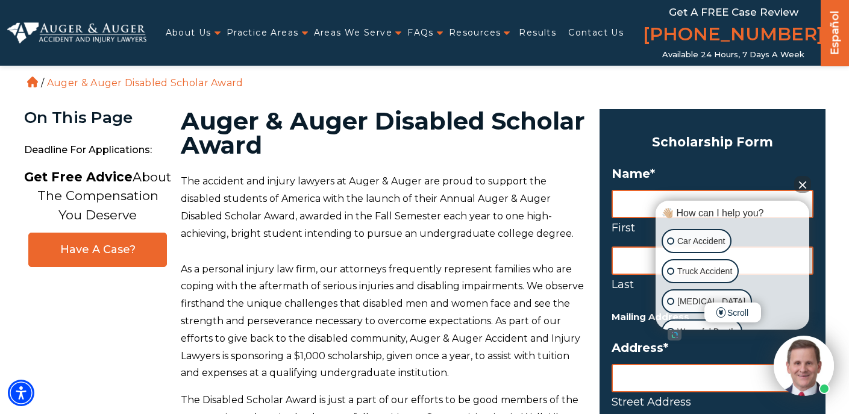 The image size is (849, 414). Describe the element at coordinates (21, 393) in the screenshot. I see `div: Accessibility Menu` at that location.